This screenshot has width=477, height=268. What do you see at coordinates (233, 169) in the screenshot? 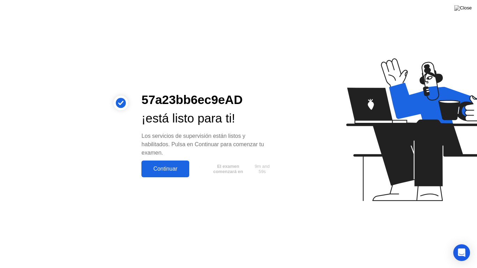
I see `button: El examen comenzará en9m and 59s` at bounding box center [233, 169].